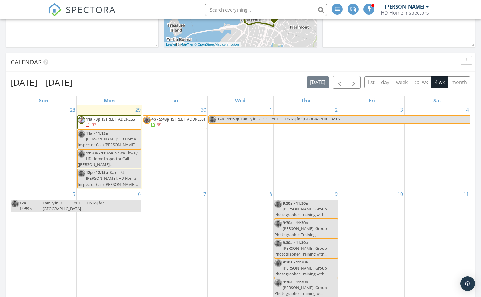 This screenshot has width=481, height=297. I want to click on td: Go to October 2, 2025, so click(306, 147).